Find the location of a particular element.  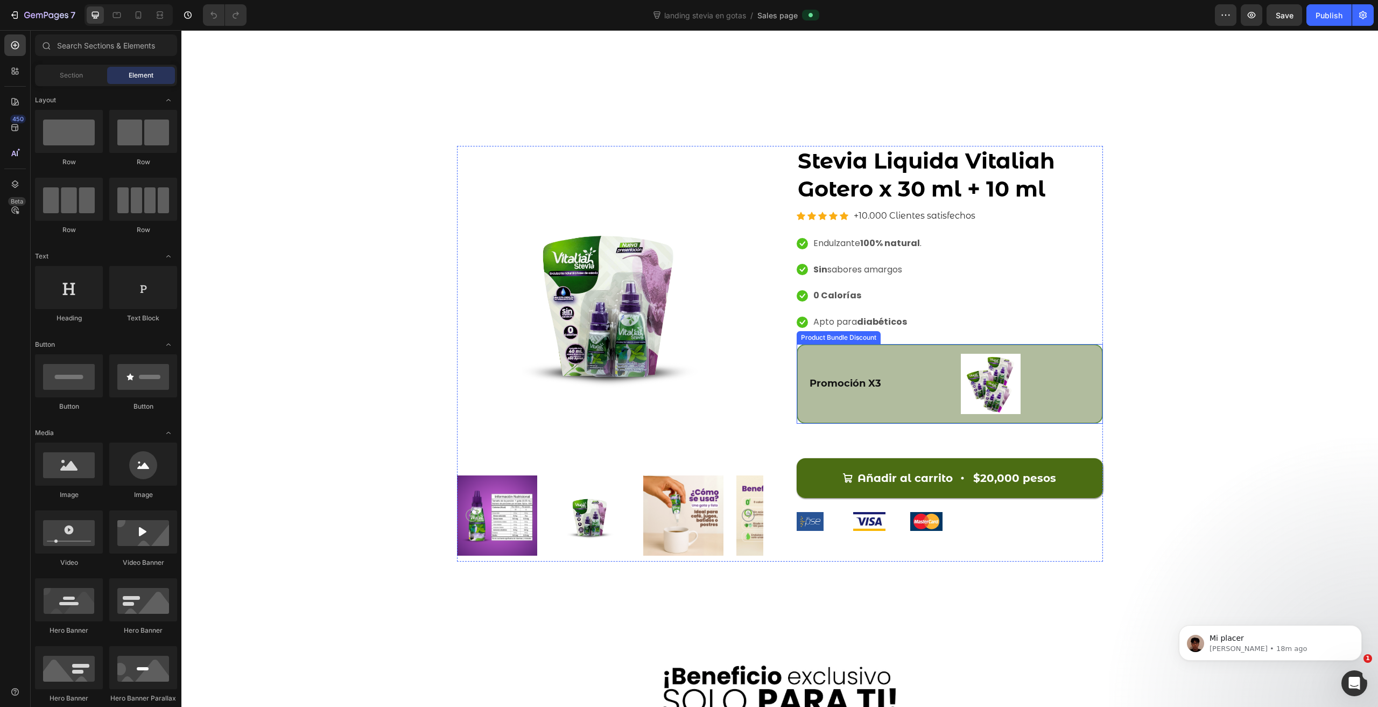

span: Layout is located at coordinates (45, 100).